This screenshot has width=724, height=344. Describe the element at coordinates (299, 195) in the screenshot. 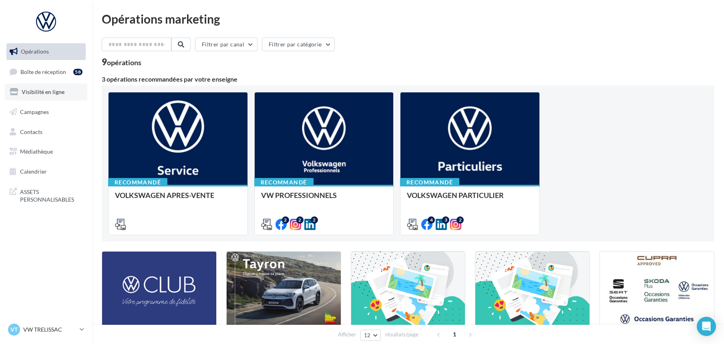

I see `span: VW PROFESSIONNELS` at that location.